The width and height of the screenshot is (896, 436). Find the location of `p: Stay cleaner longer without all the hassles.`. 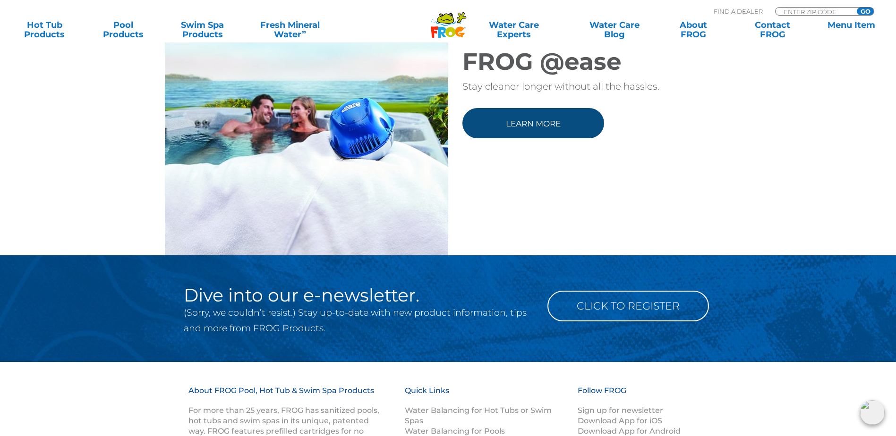

p: Stay cleaner longer without all the hassles. is located at coordinates (590, 86).